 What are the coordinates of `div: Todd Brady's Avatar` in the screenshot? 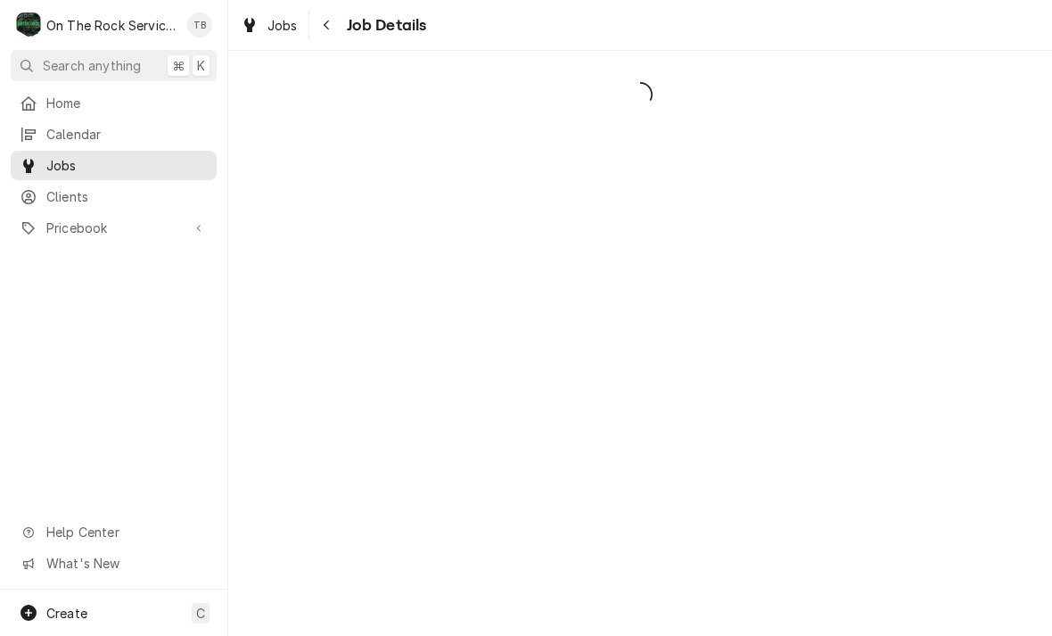 It's located at (200, 25).